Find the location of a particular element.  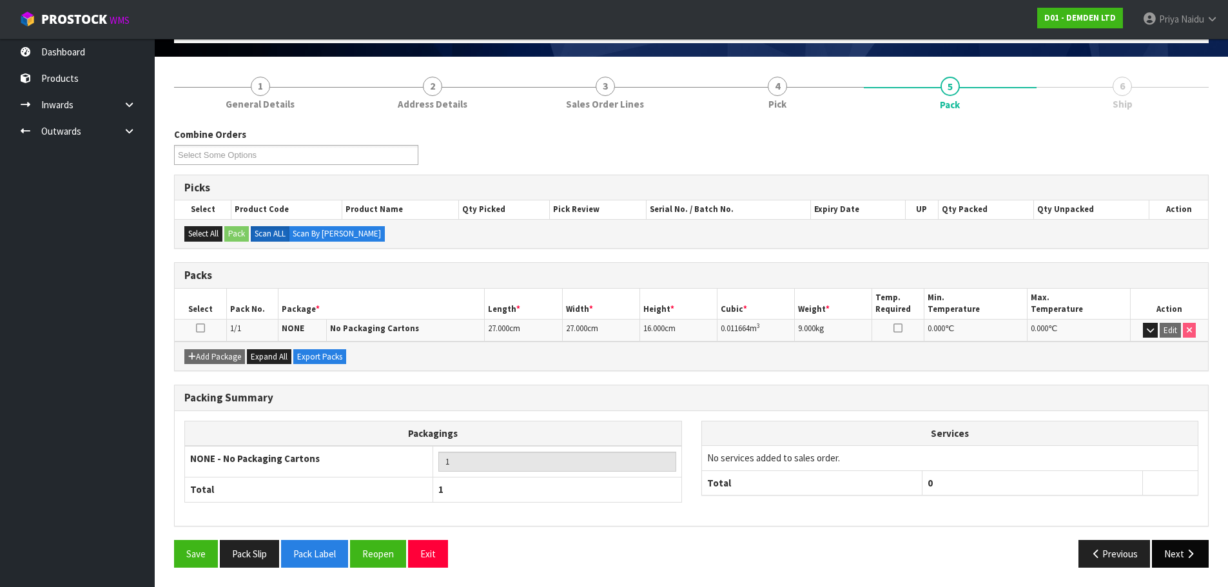

h3: Packing Summary is located at coordinates (691, 398).